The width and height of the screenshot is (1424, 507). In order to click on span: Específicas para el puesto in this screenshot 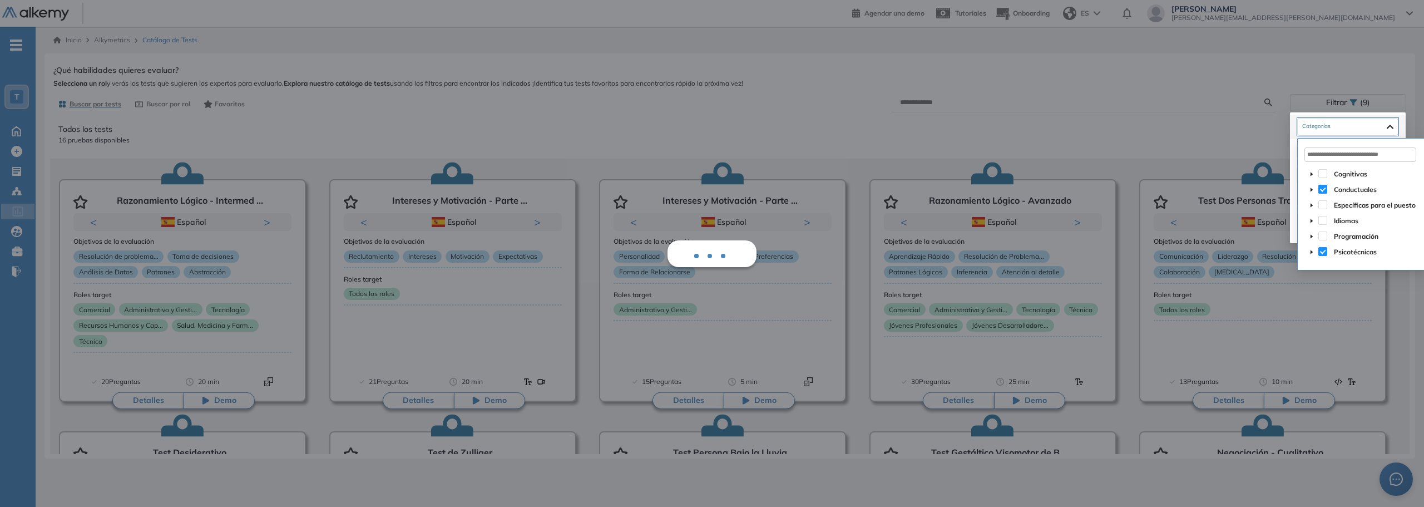, I will do `click(1374, 205)`.